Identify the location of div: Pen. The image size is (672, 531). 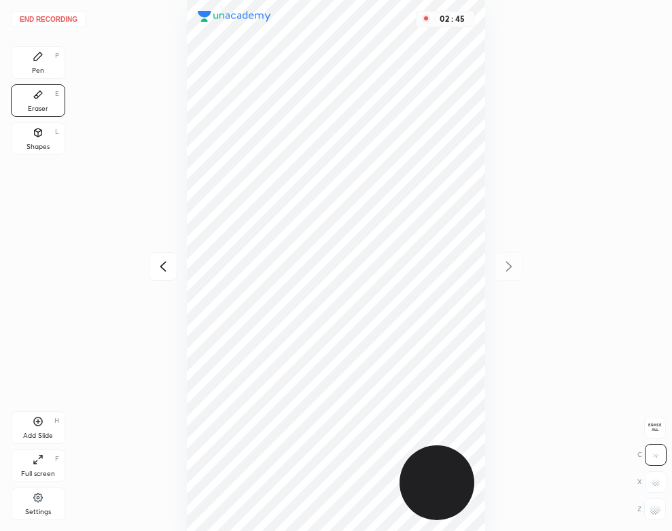
(38, 71).